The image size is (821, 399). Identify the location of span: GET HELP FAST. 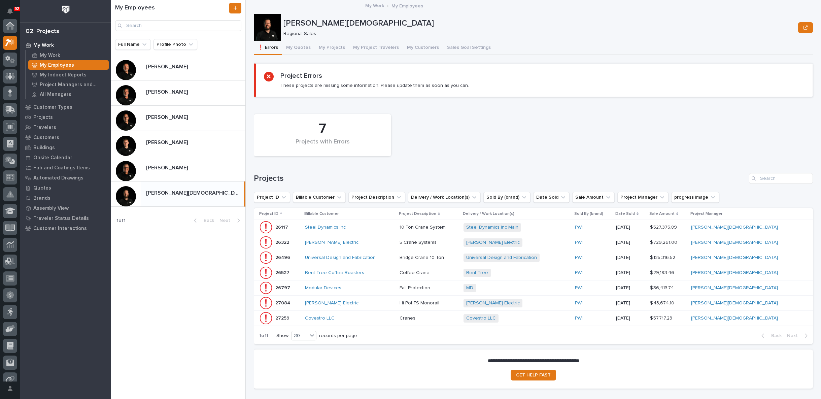
(533, 375).